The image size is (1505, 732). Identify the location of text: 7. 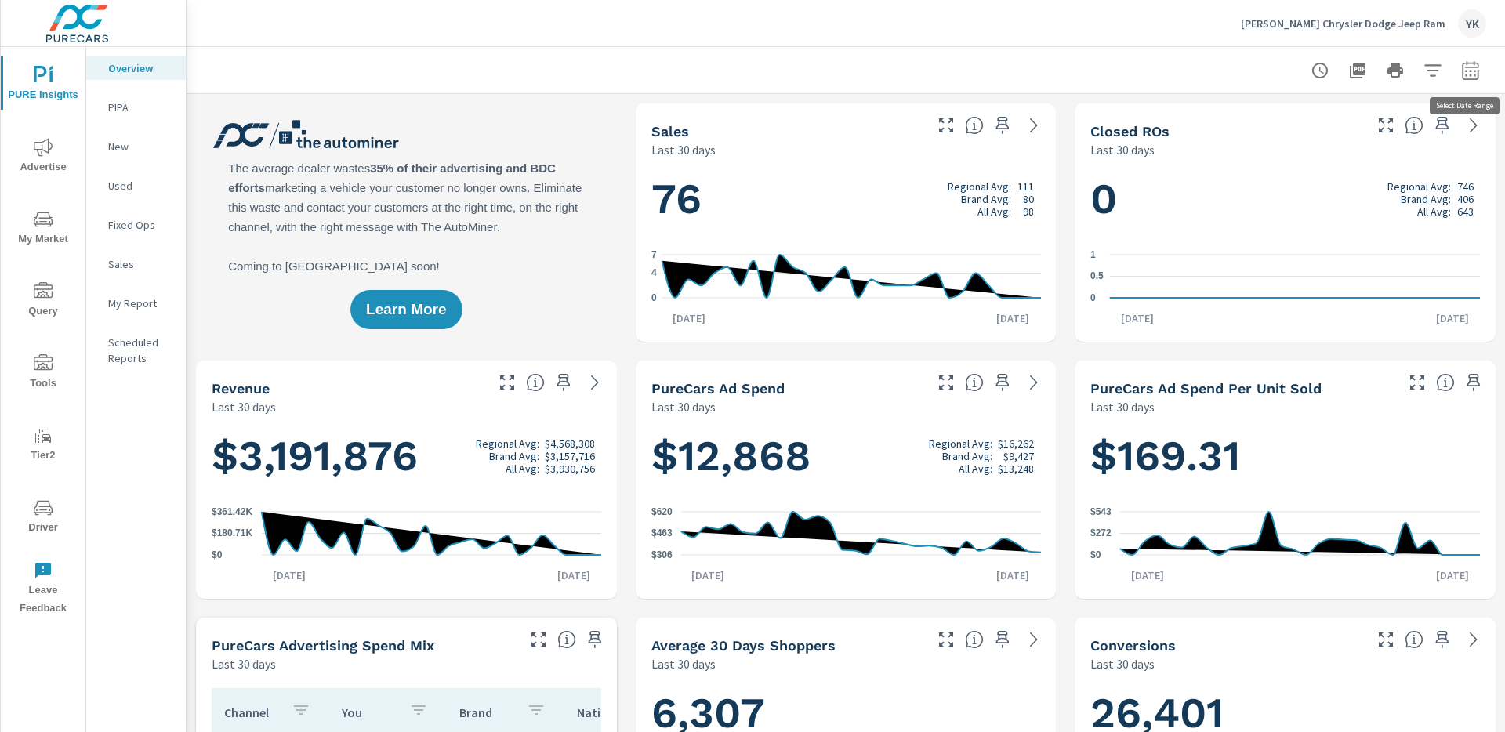
(654, 255).